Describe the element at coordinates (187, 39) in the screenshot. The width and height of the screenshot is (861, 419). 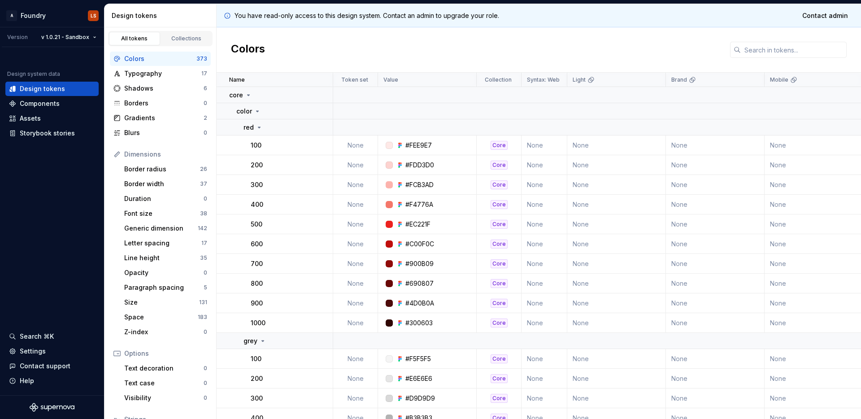
I see `div: Collections` at that location.